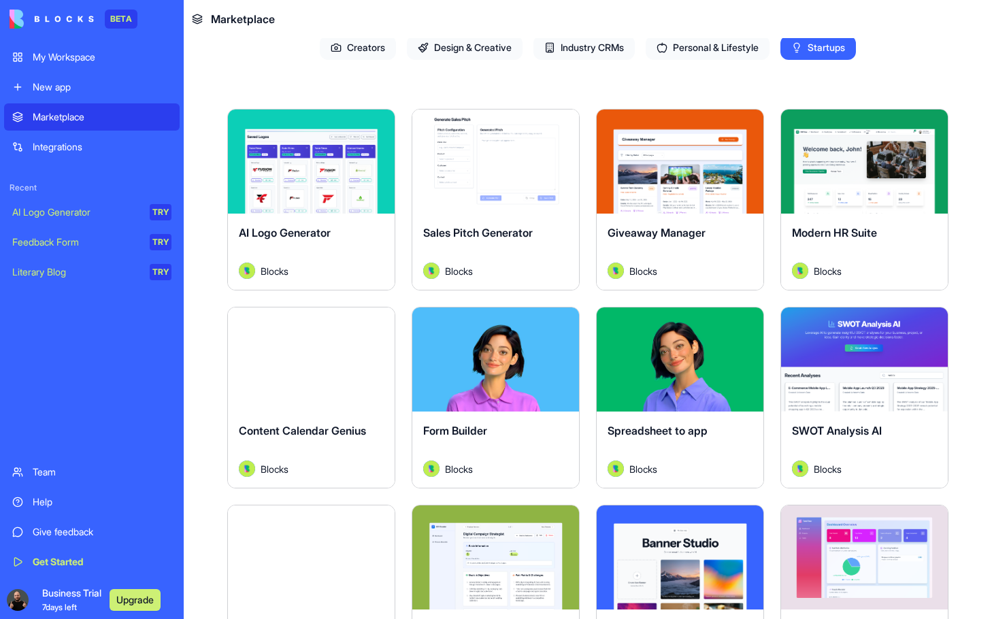 Image resolution: width=992 pixels, height=619 pixels. Describe the element at coordinates (864, 199) in the screenshot. I see `a: Modern HR SuiteAvatarBlocks` at that location.